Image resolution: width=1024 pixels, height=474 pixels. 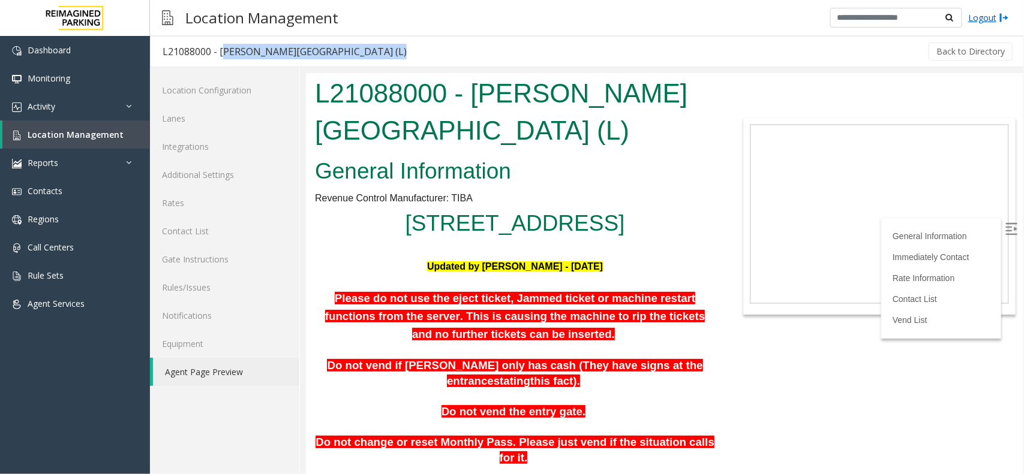 What do you see at coordinates (618, 205) in the screenshot?
I see `a: Rate Information` at bounding box center [618, 205].